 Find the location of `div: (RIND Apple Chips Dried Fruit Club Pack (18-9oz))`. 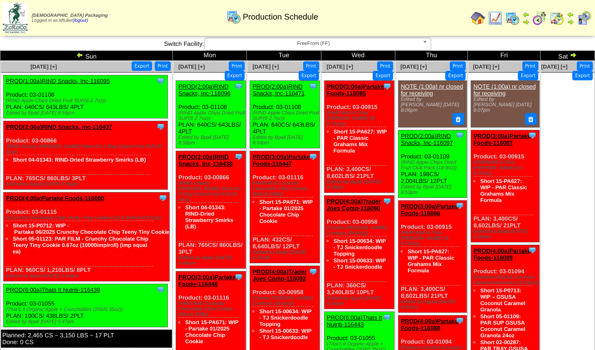

div: (RIND Apple Chips Dried Fruit Club Pack (18-9oz)) is located at coordinates (433, 165).